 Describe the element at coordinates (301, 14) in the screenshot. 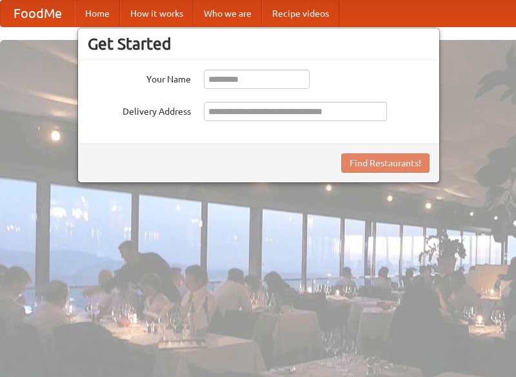

I see `a: Recipe videos` at that location.